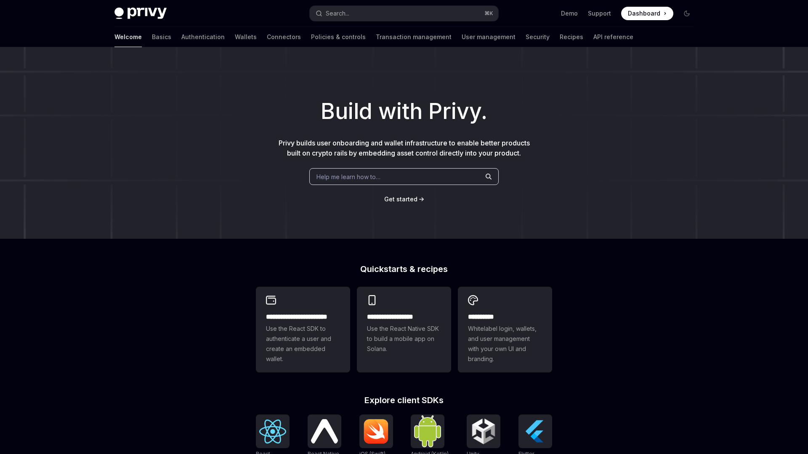 The image size is (808, 454). What do you see at coordinates (246, 37) in the screenshot?
I see `a: Wallets` at bounding box center [246, 37].